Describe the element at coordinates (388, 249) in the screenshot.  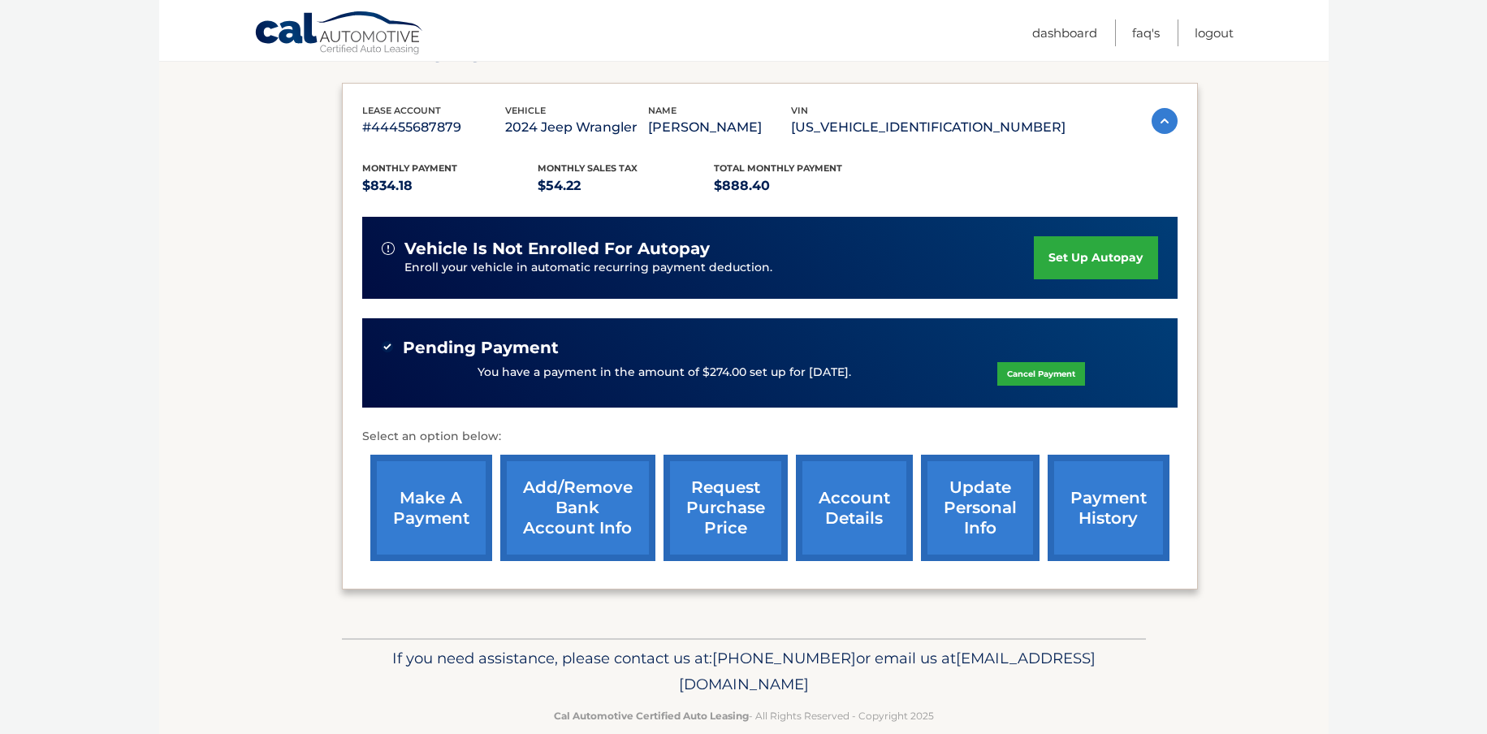
I see `img: alert-white.svg` at that location.